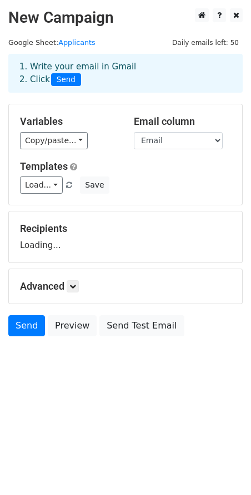 The height and width of the screenshot is (495, 251). Describe the element at coordinates (125, 73) in the screenshot. I see `div: 1. Write your email in Gmail 2. Click` at that location.